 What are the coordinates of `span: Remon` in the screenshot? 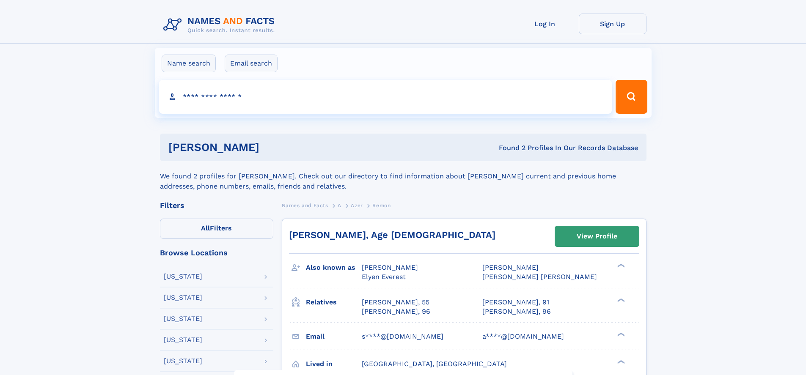 It's located at (381, 206).